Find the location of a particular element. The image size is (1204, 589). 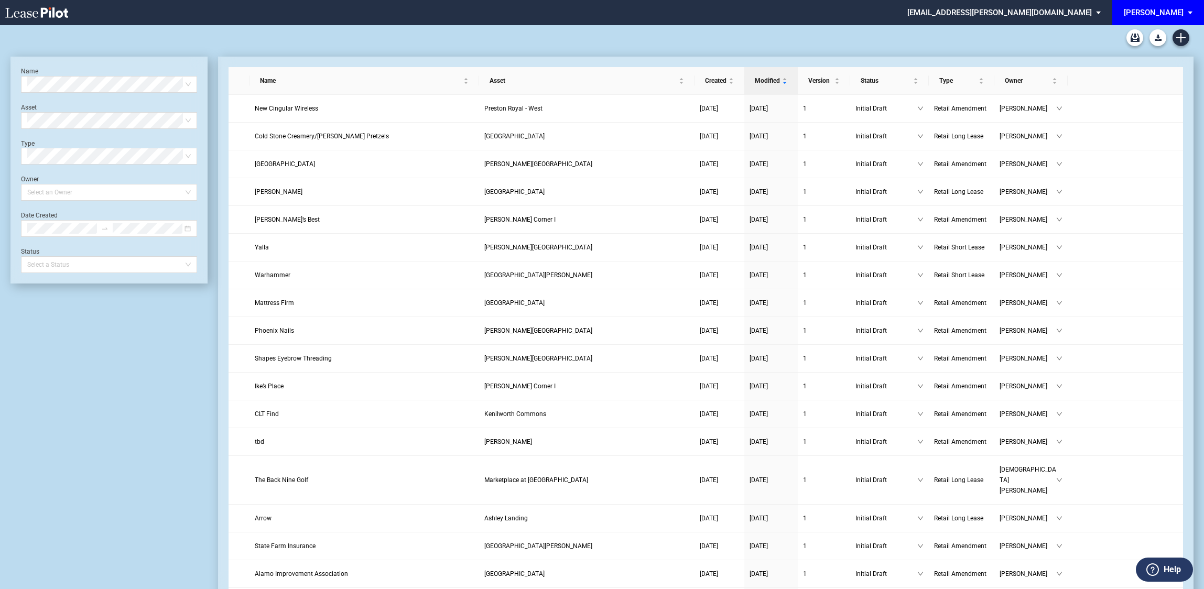

span: Retail Long Lease is located at coordinates (959, 192).